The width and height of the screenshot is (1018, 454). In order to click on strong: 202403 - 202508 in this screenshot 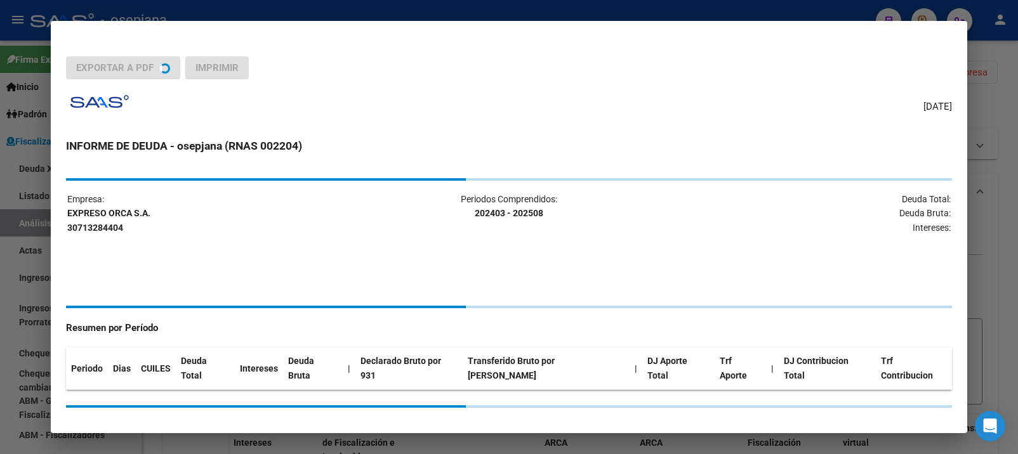, I will do `click(509, 213)`.